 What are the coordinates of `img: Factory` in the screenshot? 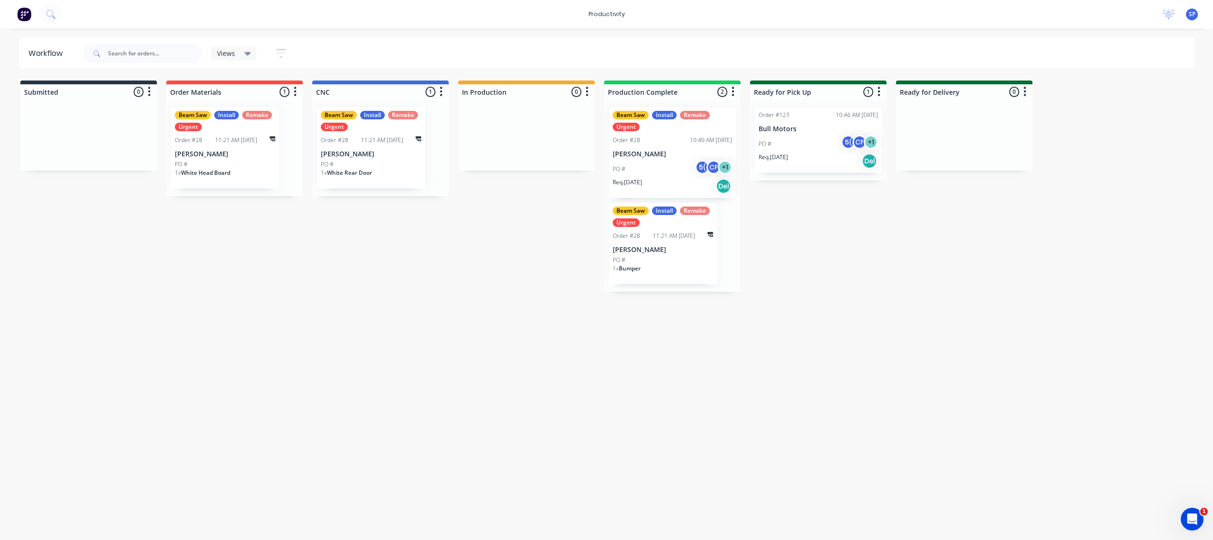 It's located at (24, 14).